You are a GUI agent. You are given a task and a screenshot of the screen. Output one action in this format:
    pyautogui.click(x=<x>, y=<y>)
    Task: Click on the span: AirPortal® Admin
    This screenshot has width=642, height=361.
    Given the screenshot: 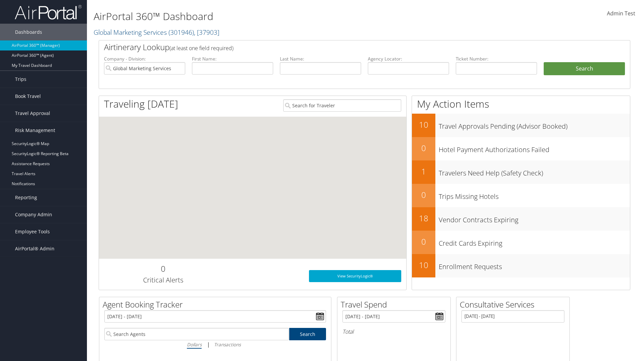 What is the action you would take?
    pyautogui.click(x=35, y=249)
    